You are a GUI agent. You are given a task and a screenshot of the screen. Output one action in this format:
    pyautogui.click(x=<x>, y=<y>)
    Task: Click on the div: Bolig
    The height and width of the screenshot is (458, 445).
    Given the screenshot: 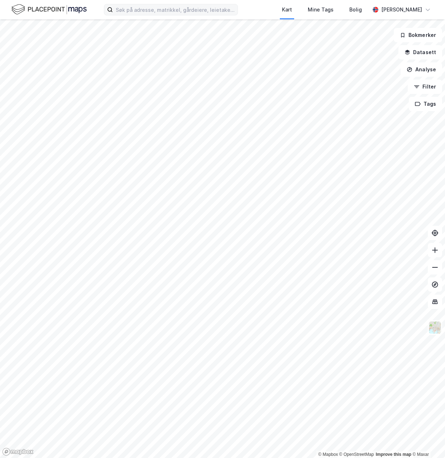 What is the action you would take?
    pyautogui.click(x=356, y=10)
    